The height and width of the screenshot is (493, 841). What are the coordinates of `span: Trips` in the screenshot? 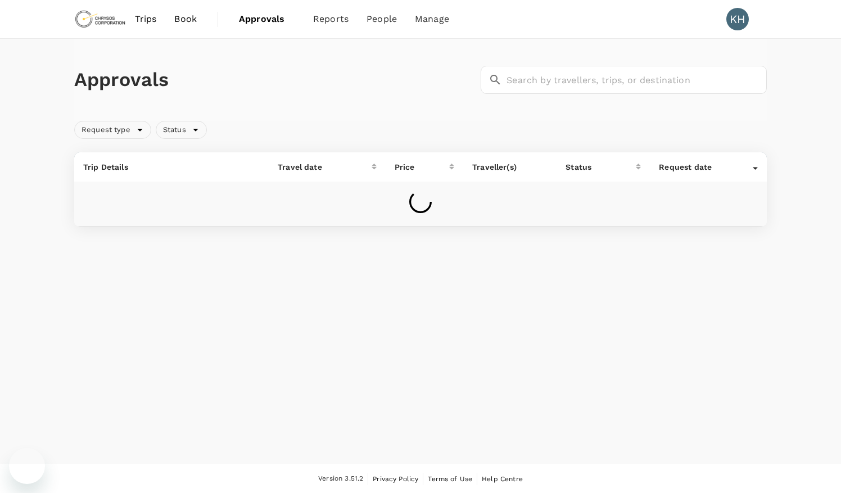 It's located at (146, 19).